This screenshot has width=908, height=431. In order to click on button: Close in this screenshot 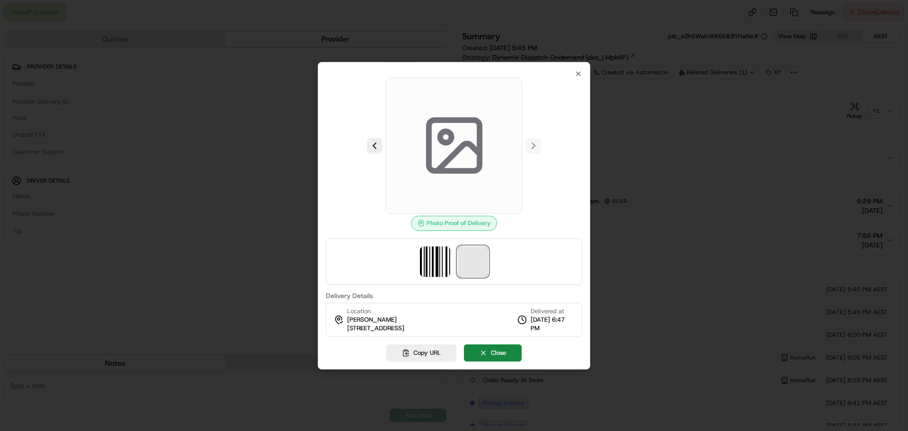, I will do `click(493, 353)`.